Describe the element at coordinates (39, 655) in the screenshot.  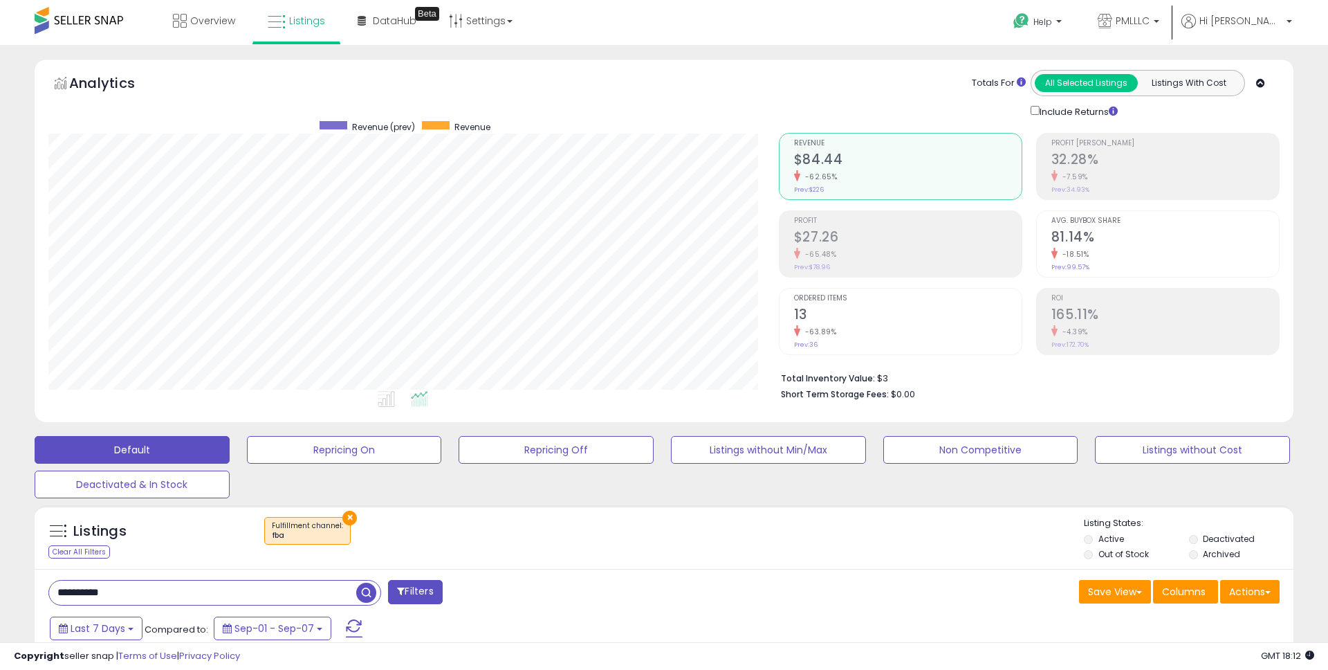
I see `strong: Copyright` at that location.